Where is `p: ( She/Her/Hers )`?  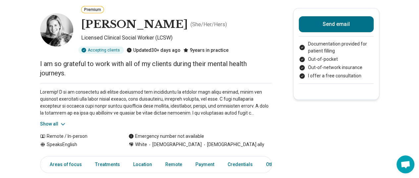 p: ( She/Her/Hers ) is located at coordinates (209, 25).